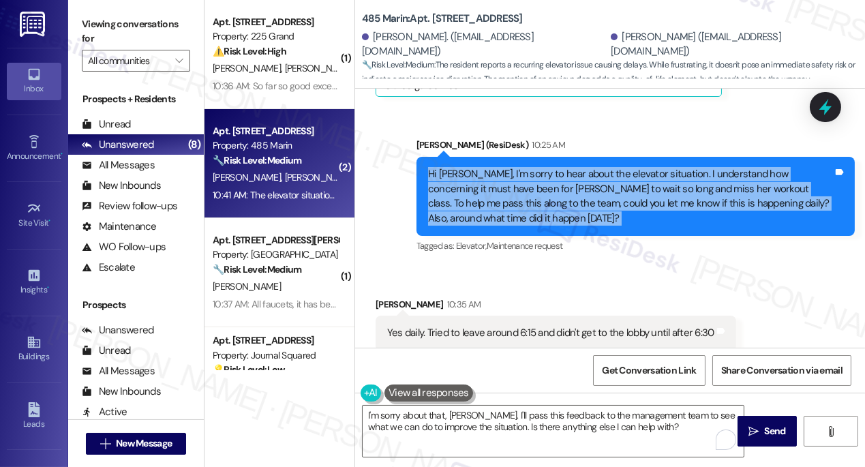  What do you see at coordinates (108, 267) in the screenshot?
I see `div: Escalate` at bounding box center [108, 267].